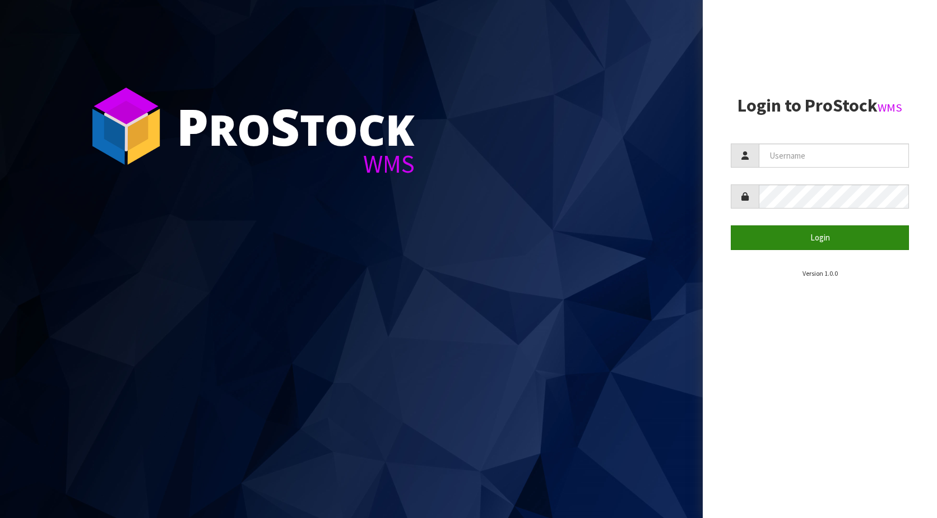  I want to click on div: ro tock, so click(295, 126).